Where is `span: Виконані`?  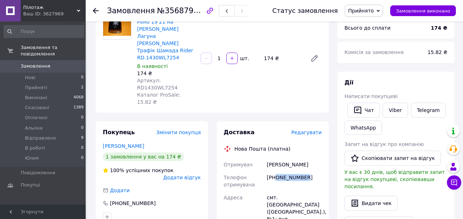 span: Виконані is located at coordinates (36, 98).